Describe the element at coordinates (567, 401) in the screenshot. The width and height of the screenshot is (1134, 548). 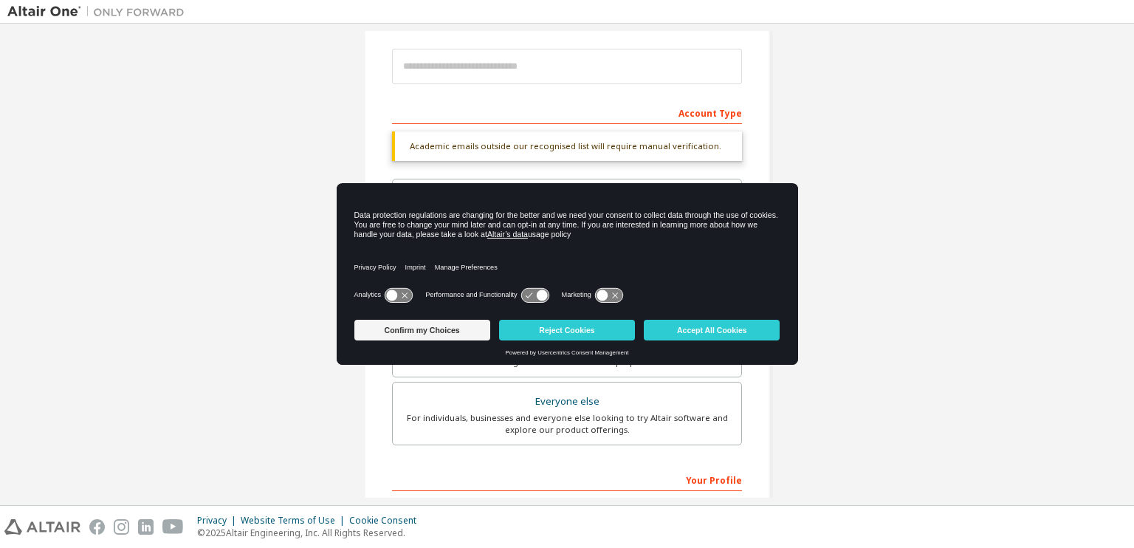
I see `div: Everyone else` at that location.